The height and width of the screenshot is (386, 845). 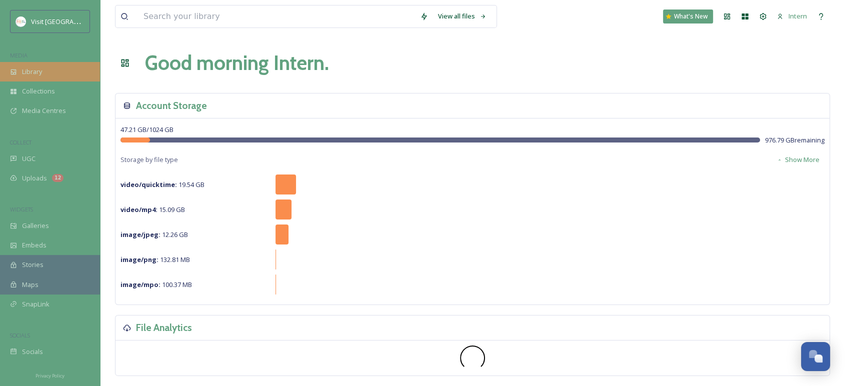 What do you see at coordinates (798, 16) in the screenshot?
I see `span: Intern` at bounding box center [798, 16].